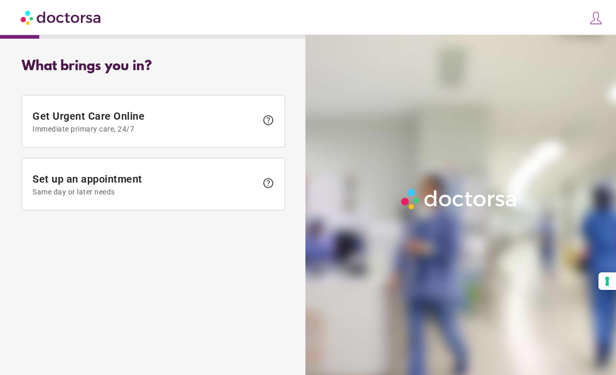 The width and height of the screenshot is (616, 375). What do you see at coordinates (153, 67) in the screenshot?
I see `div: What brings you in?` at bounding box center [153, 67].